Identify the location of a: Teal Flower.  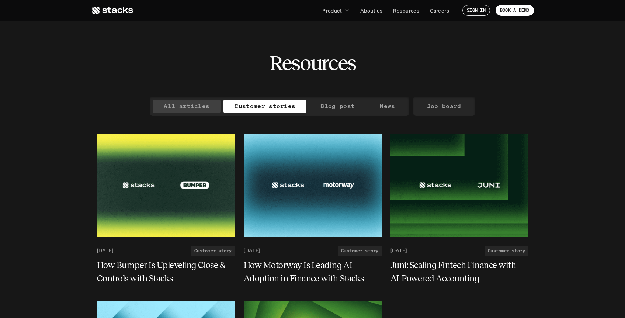
(459, 185).